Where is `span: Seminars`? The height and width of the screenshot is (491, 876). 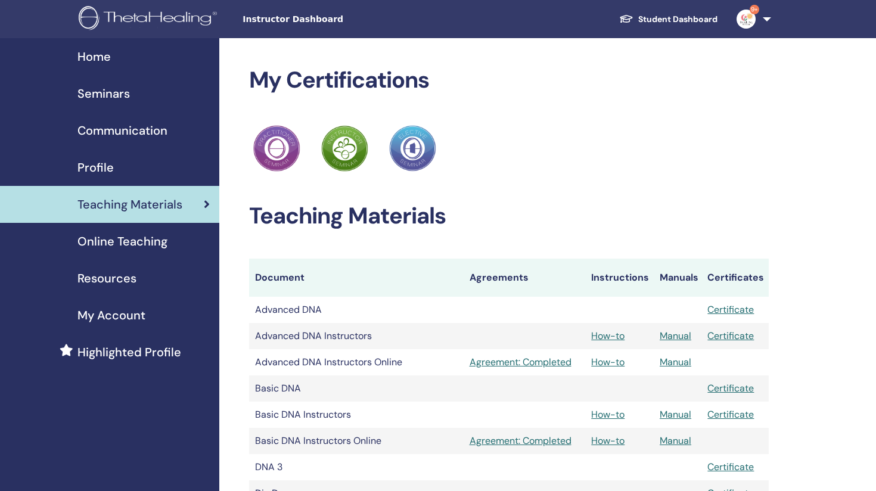 span: Seminars is located at coordinates (104, 94).